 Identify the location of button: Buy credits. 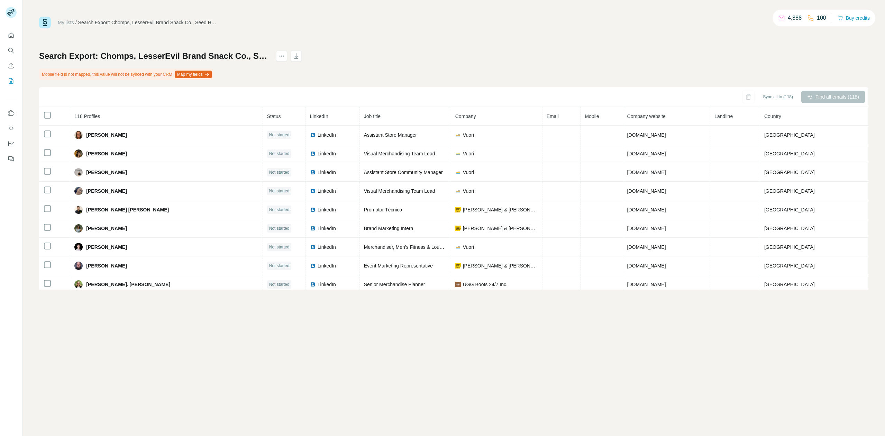
(853, 18).